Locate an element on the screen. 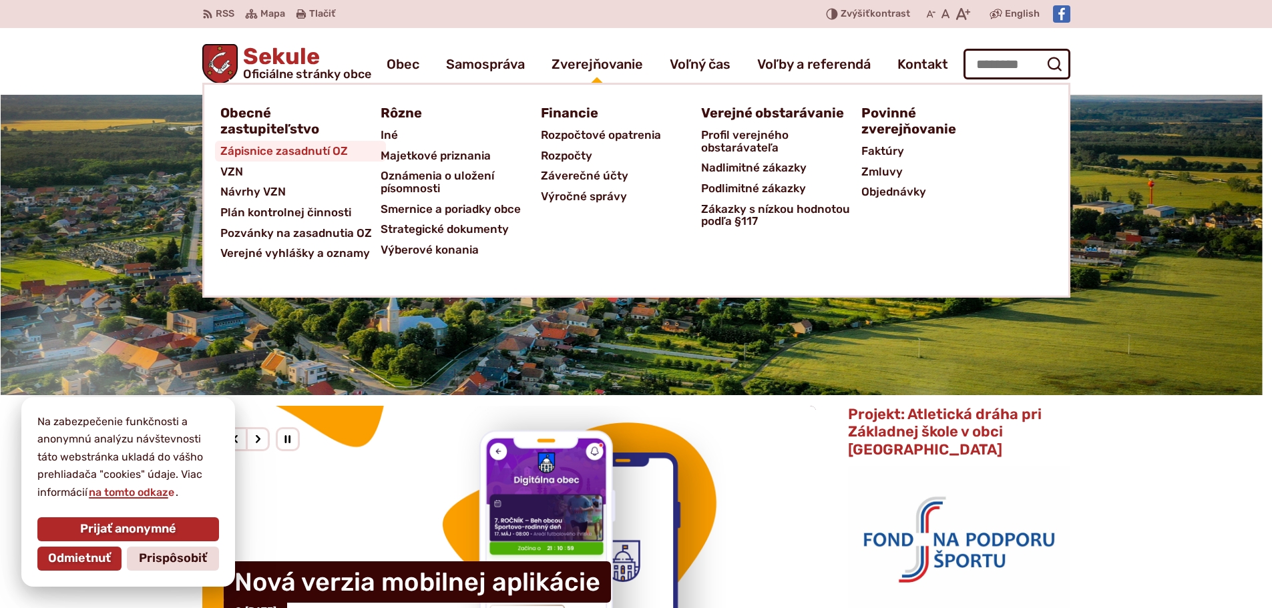 This screenshot has width=1272, height=608. a: Zmluvy is located at coordinates (941, 172).